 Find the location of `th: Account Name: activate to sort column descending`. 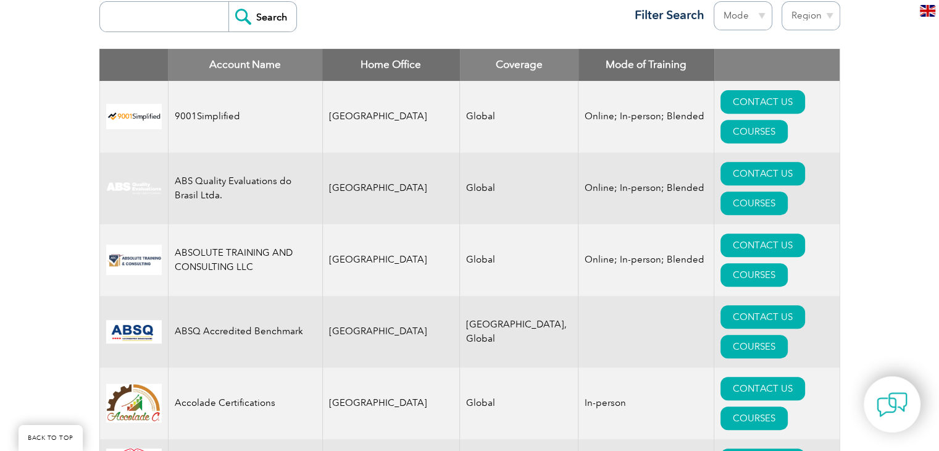

th: Account Name: activate to sort column descending is located at coordinates (245, 65).